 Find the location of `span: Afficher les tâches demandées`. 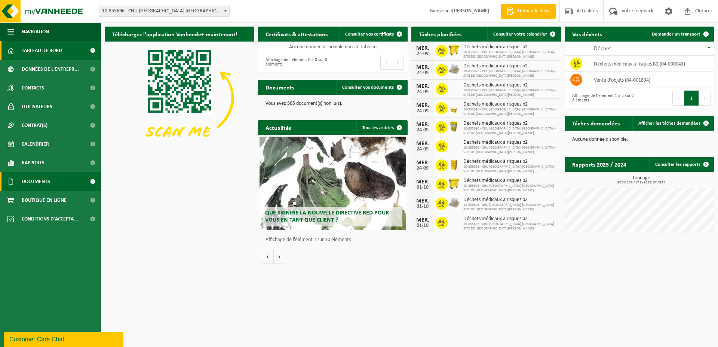

span: Afficher les tâches demandées is located at coordinates (669, 123).